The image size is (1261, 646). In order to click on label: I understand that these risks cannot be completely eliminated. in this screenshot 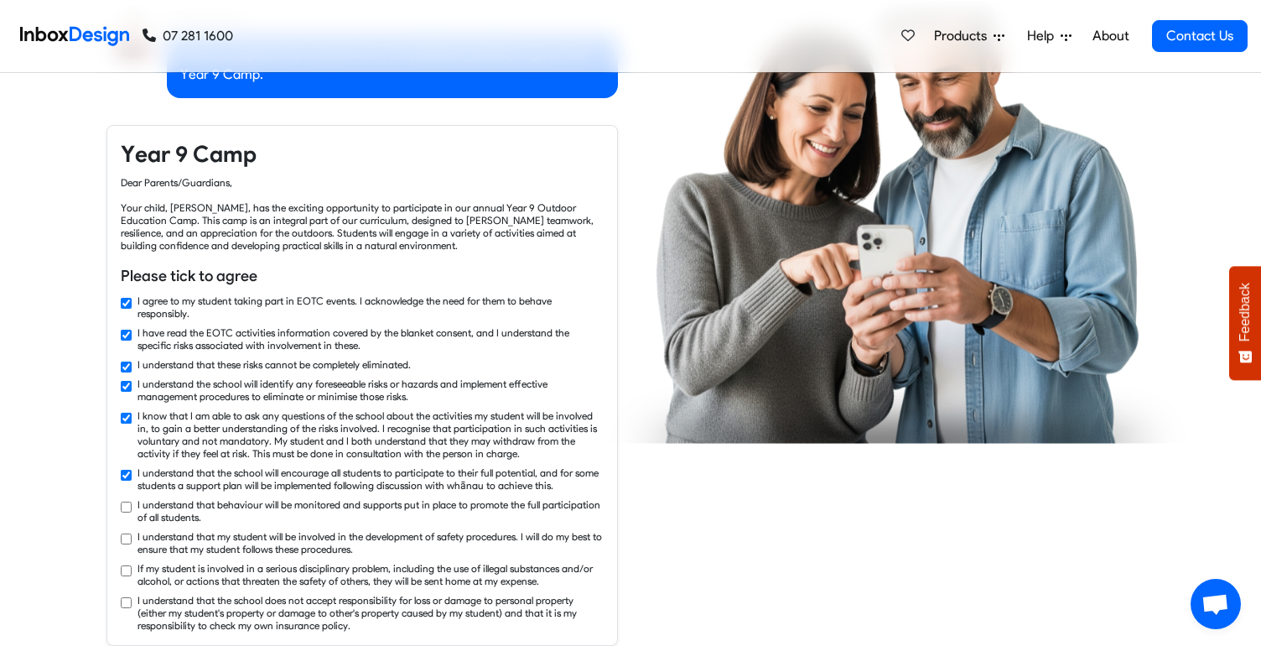, I will do `click(274, 364)`.